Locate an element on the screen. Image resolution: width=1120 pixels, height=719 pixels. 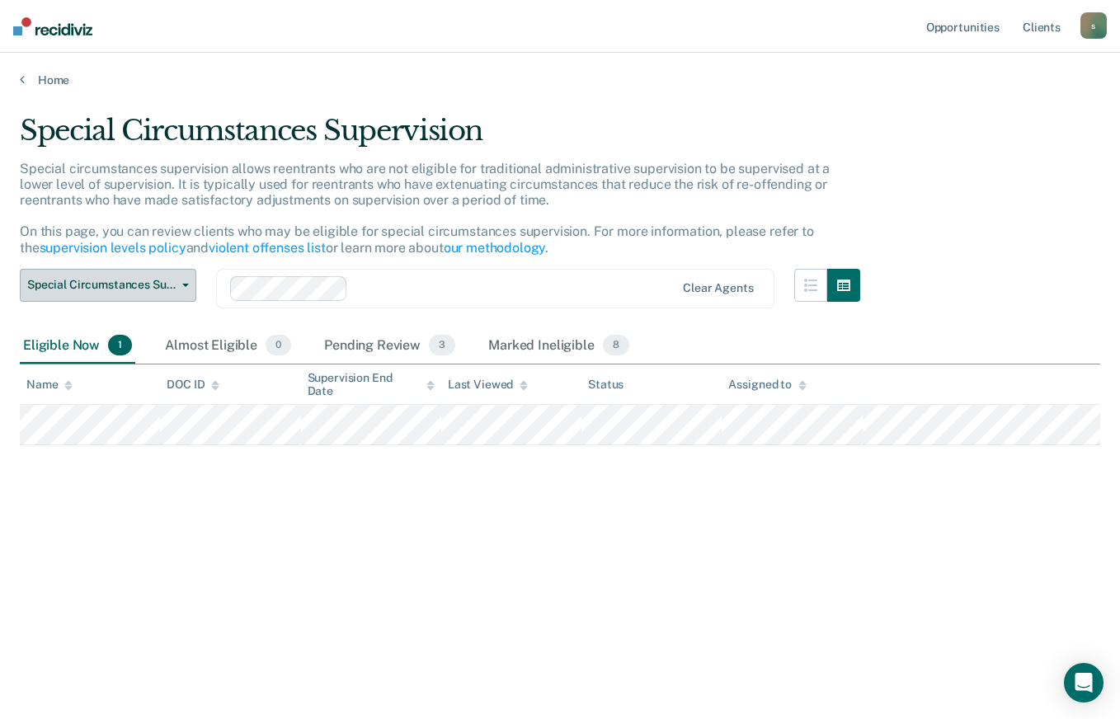
div: Supervision End Date is located at coordinates (371, 385).